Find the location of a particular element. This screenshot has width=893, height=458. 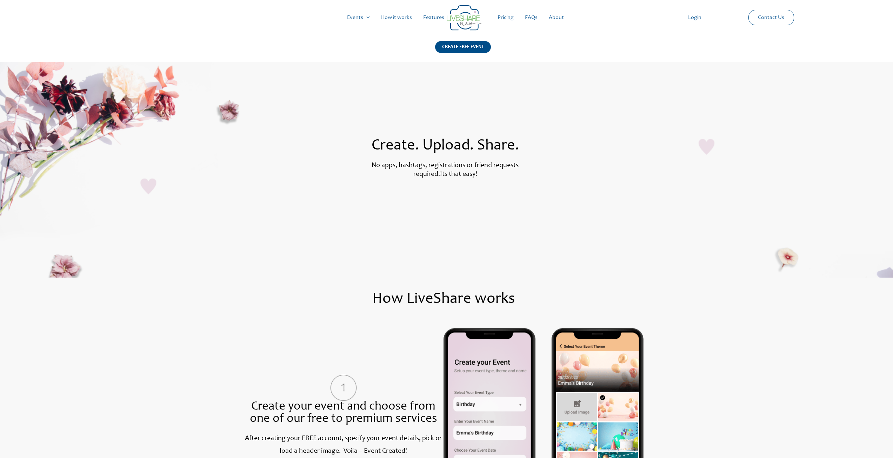

a: How it works is located at coordinates (396, 18).